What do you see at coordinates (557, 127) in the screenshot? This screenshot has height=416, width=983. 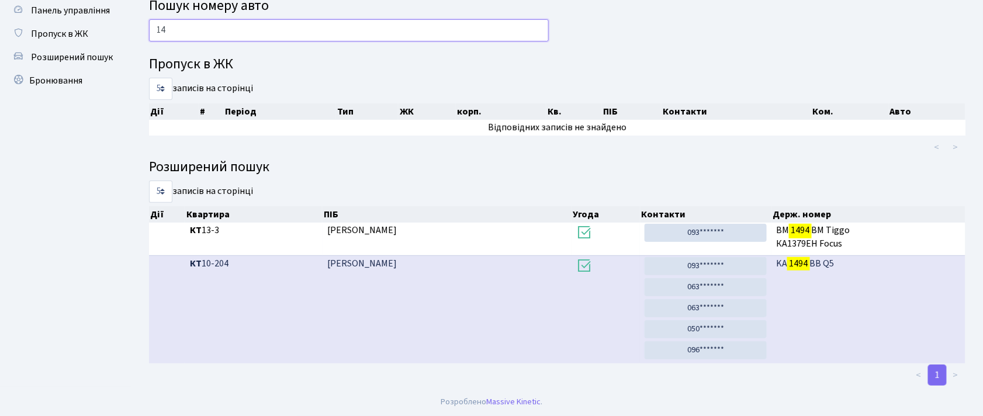 I see `td: Відповідних записів не знайдено` at bounding box center [557, 127].